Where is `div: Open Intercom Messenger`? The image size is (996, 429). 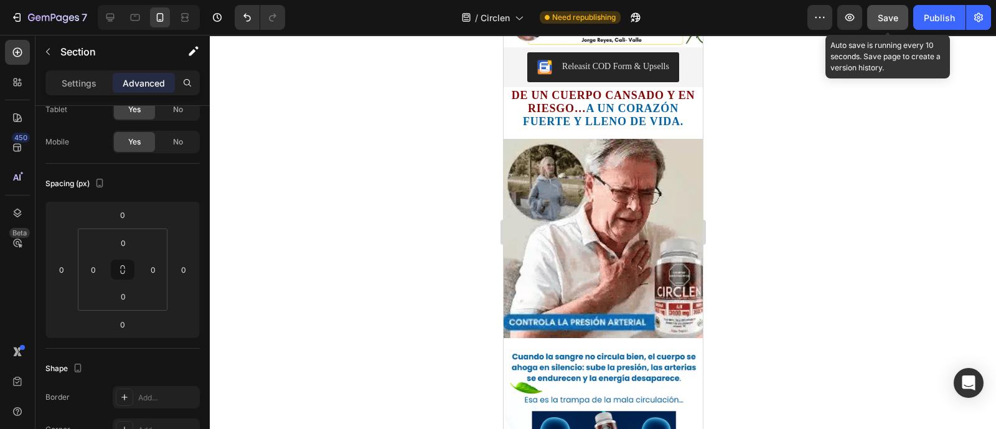 div: Open Intercom Messenger is located at coordinates (969, 383).